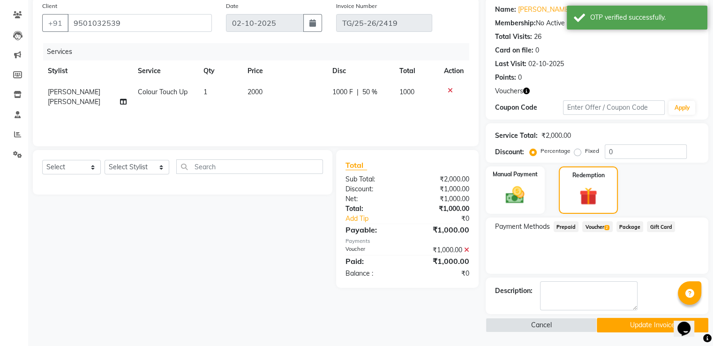 The width and height of the screenshot is (713, 346). What do you see at coordinates (356, 6) in the screenshot?
I see `label: Invoice Number` at bounding box center [356, 6].